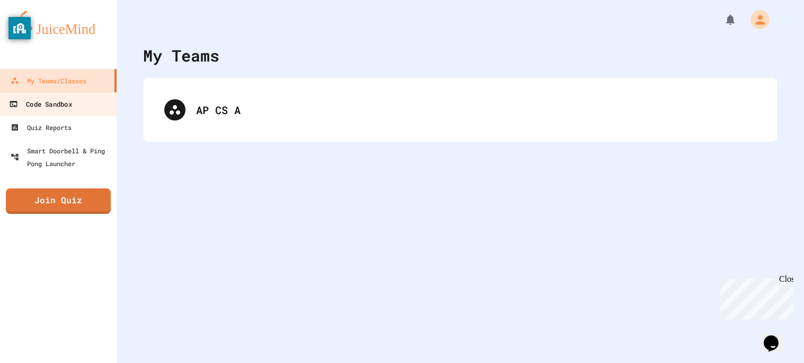  I want to click on div: My Notifications, so click(722, 20).